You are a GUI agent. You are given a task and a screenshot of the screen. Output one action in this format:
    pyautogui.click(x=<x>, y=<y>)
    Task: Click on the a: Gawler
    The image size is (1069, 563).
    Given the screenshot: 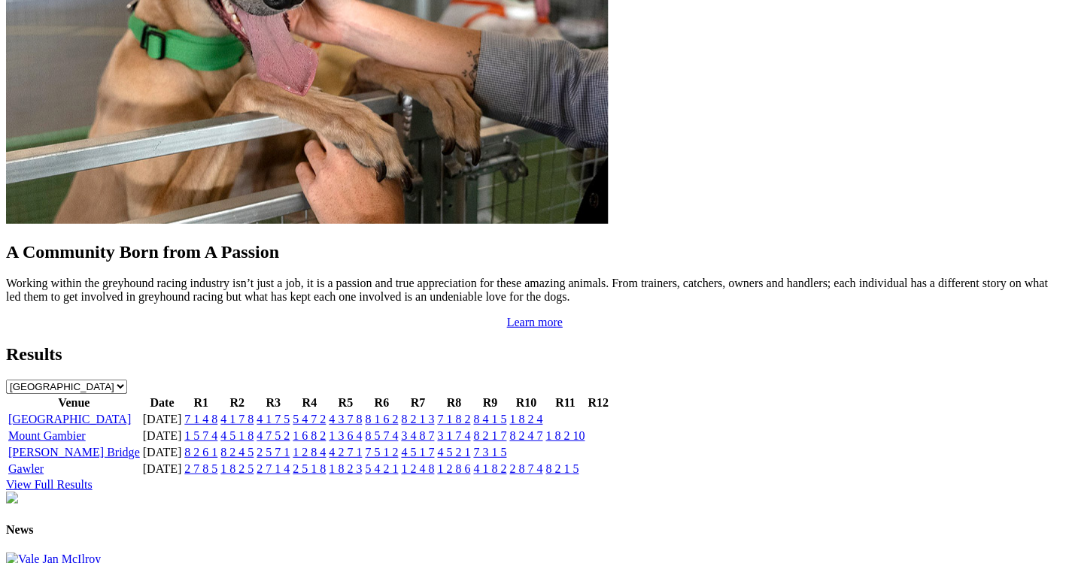 What is the action you would take?
    pyautogui.click(x=26, y=469)
    